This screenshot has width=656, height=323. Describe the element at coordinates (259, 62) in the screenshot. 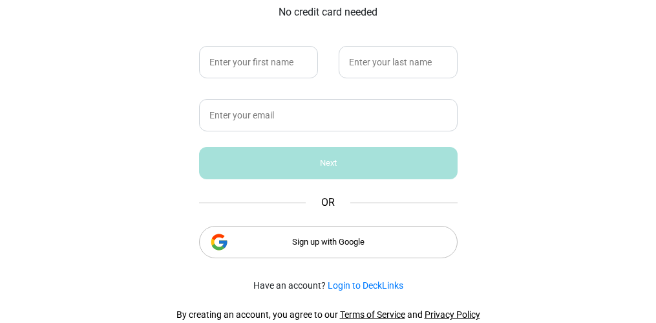

I see `input: Enter your first name` at that location.